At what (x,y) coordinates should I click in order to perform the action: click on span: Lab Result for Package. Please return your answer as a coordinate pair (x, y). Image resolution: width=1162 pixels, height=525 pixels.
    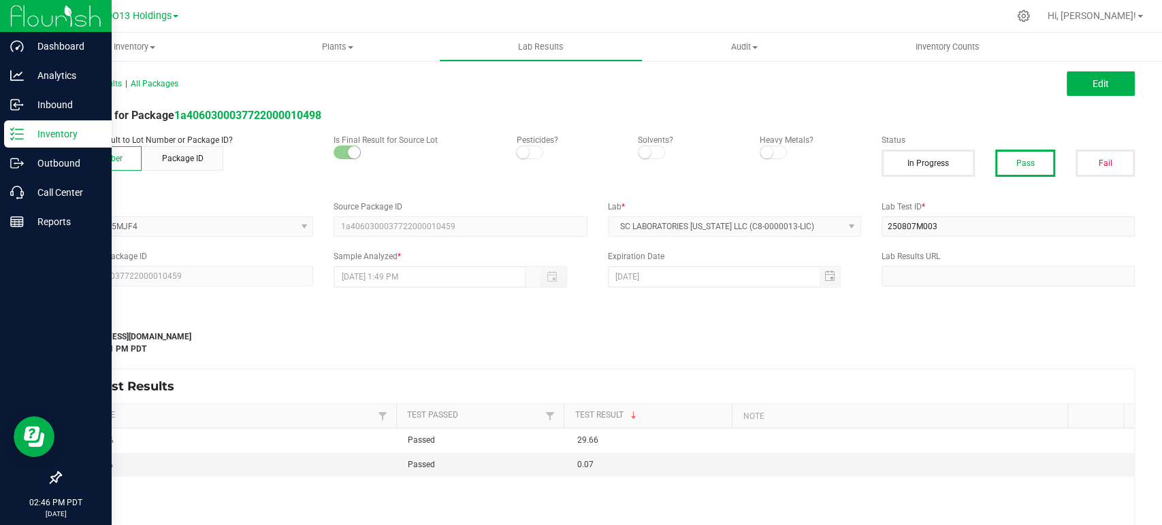
    Looking at the image, I should click on (191, 115).